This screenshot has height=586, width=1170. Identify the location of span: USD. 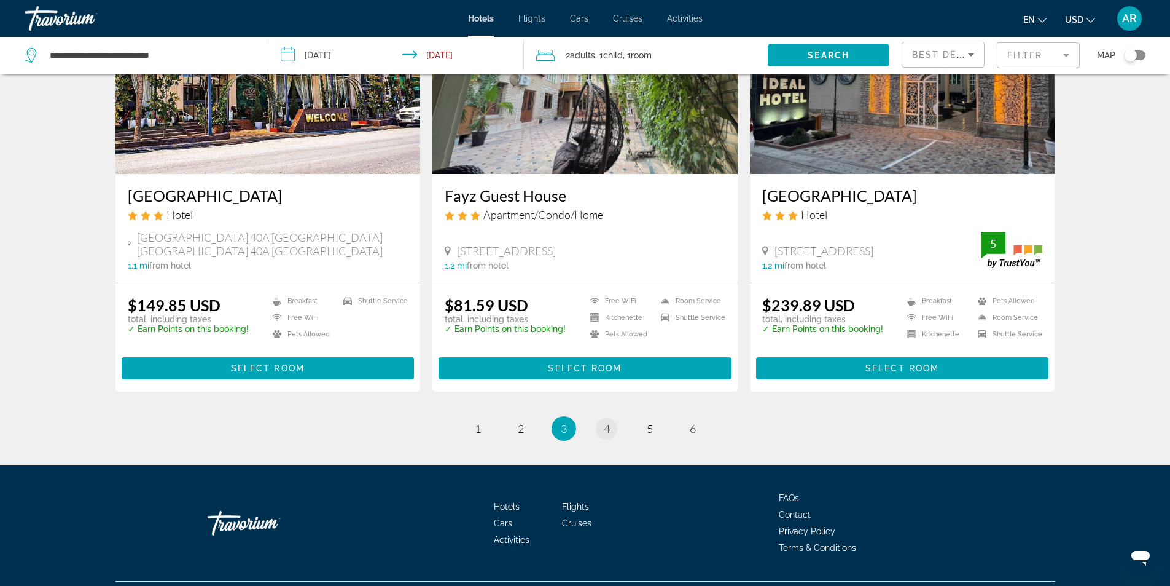
(1075, 20).